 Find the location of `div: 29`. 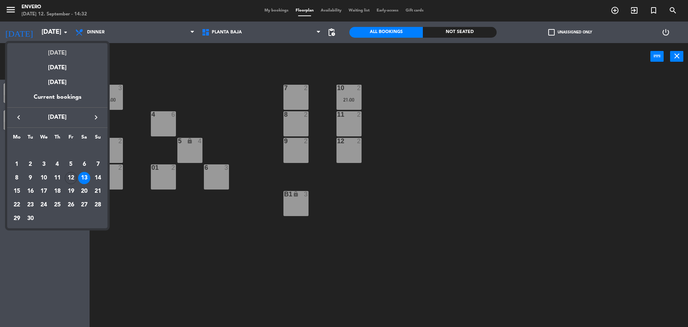

div: 29 is located at coordinates (17, 218).